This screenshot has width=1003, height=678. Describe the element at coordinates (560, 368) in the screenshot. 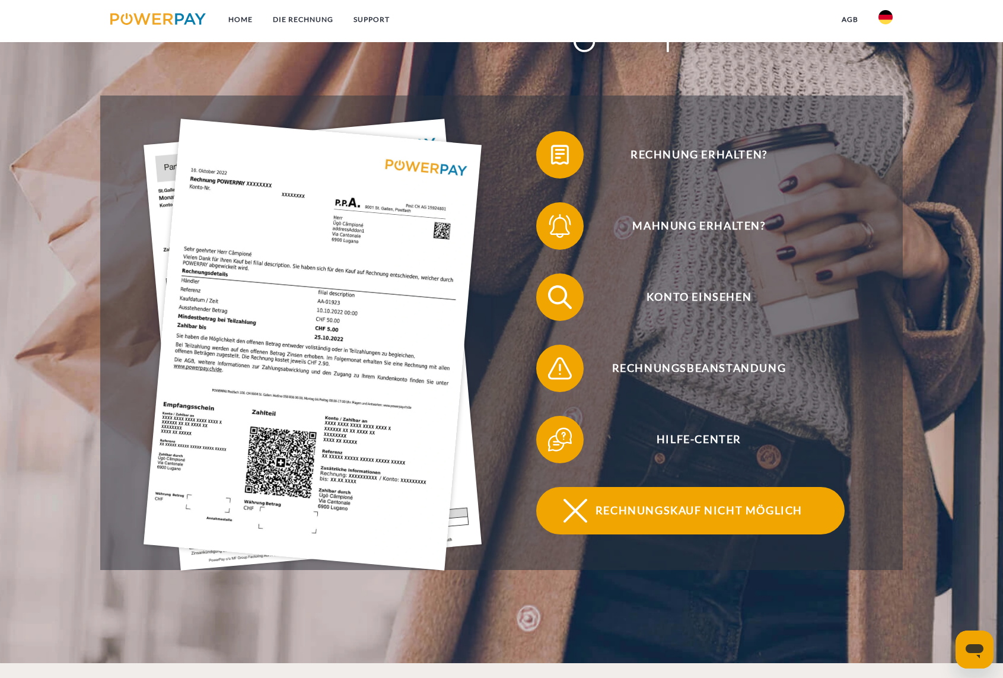

I see `img: qb_warning.svg` at that location.